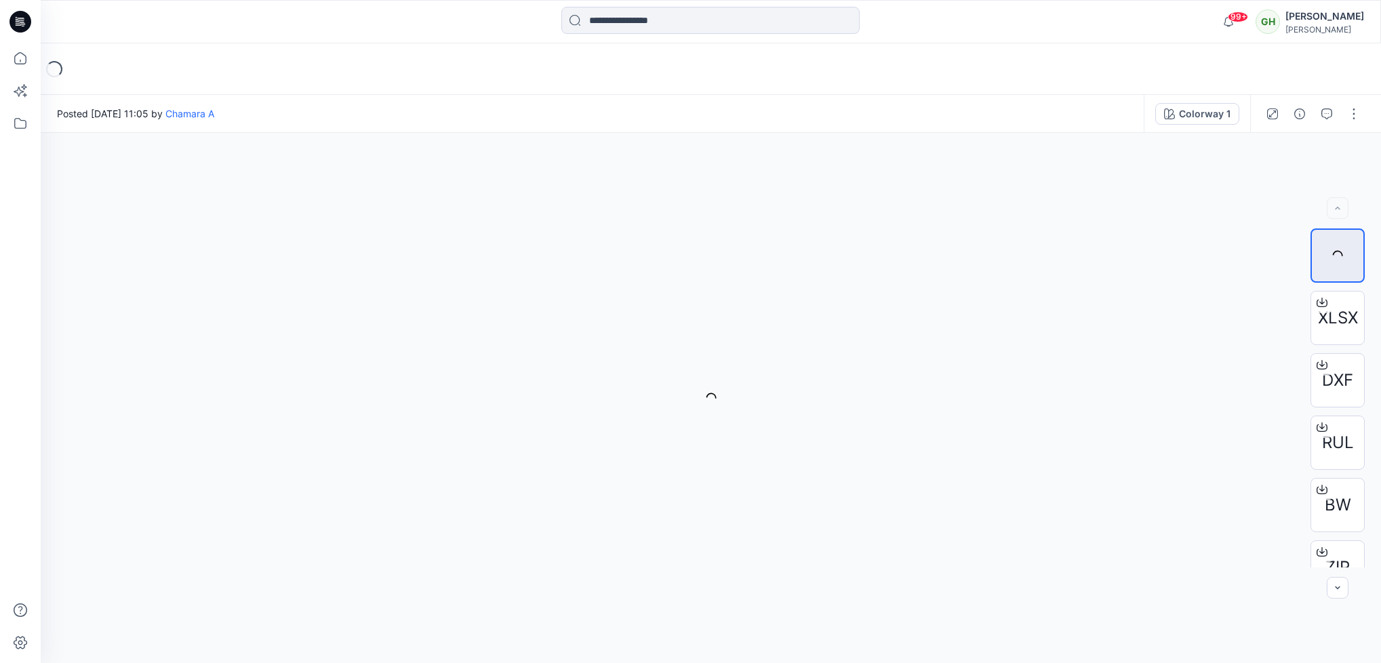 This screenshot has height=663, width=1381. Describe the element at coordinates (1205, 114) in the screenshot. I see `div: Colorway 1` at that location.